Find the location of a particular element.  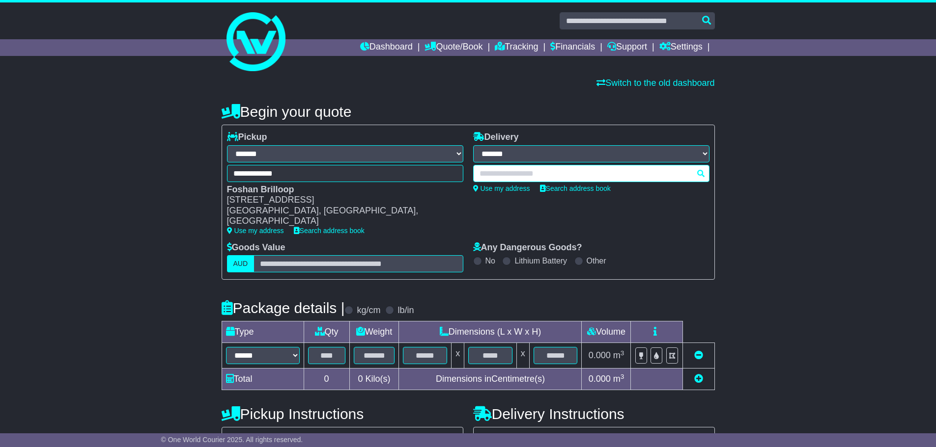

label: No is located at coordinates (490, 261).